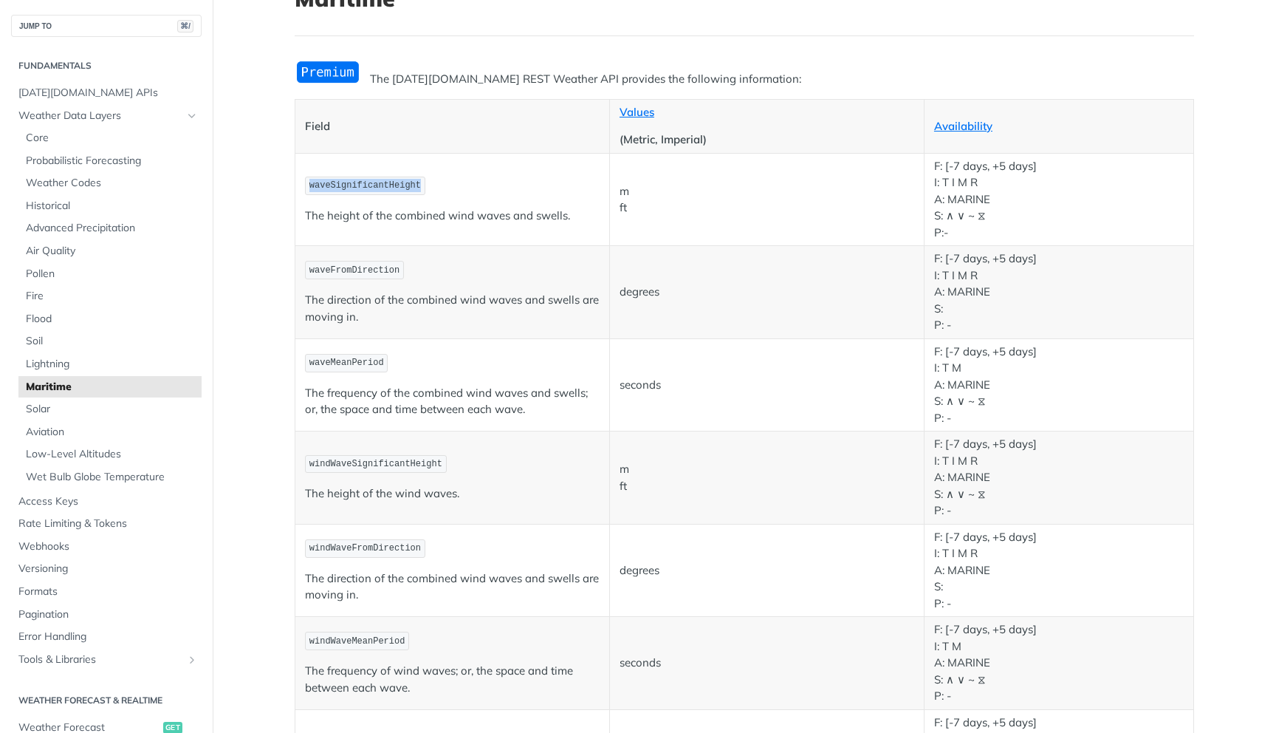 Image resolution: width=1276 pixels, height=733 pixels. Describe the element at coordinates (192, 116) in the screenshot. I see `button: Hide subpages for Weather Data Layers` at that location.